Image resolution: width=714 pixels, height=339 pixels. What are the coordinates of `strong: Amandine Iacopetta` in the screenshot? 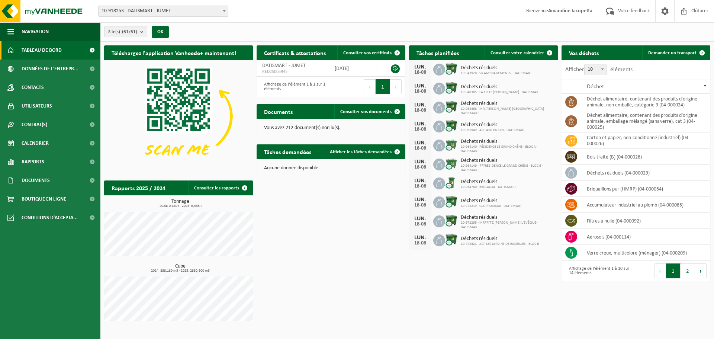 It's located at (570, 11).